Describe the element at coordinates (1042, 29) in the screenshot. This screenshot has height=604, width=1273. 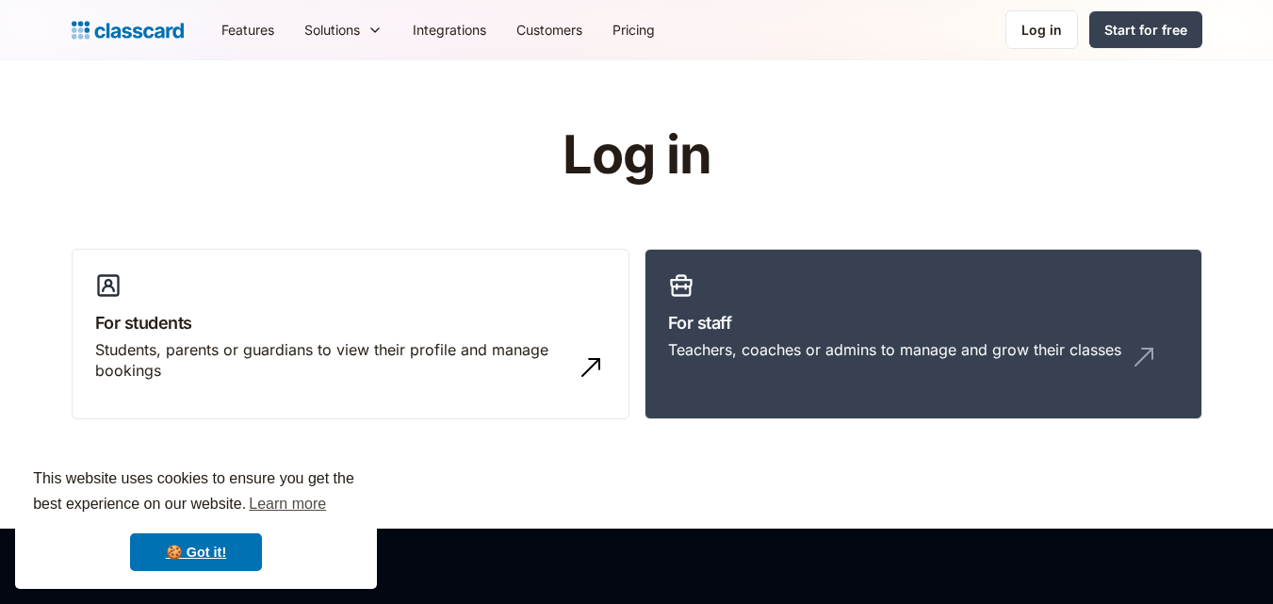
I see `a: Log in` at that location.